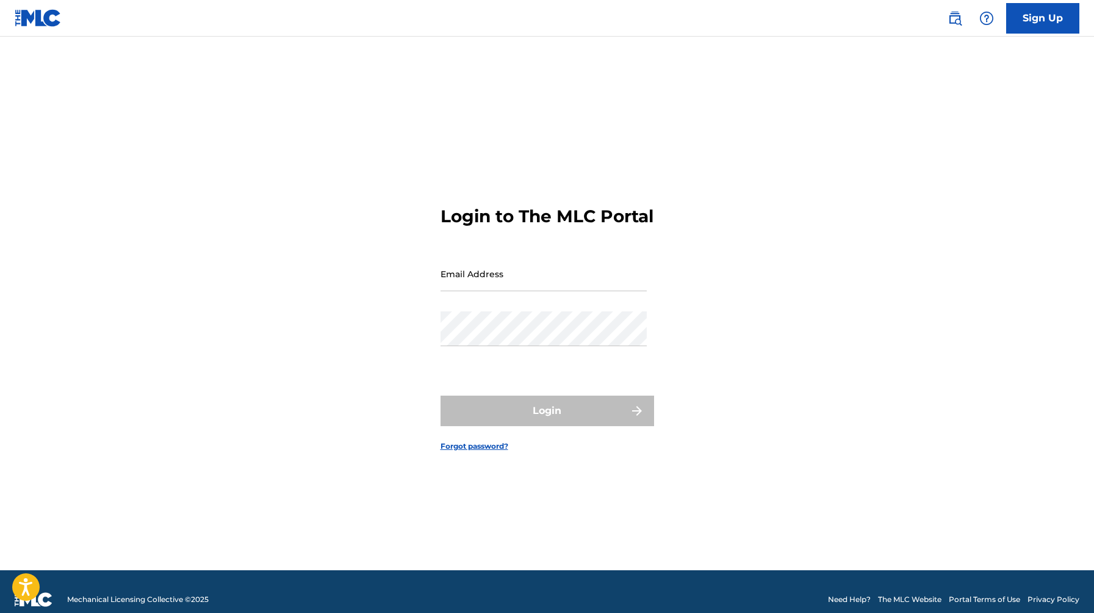  I want to click on a: Need Help?, so click(849, 599).